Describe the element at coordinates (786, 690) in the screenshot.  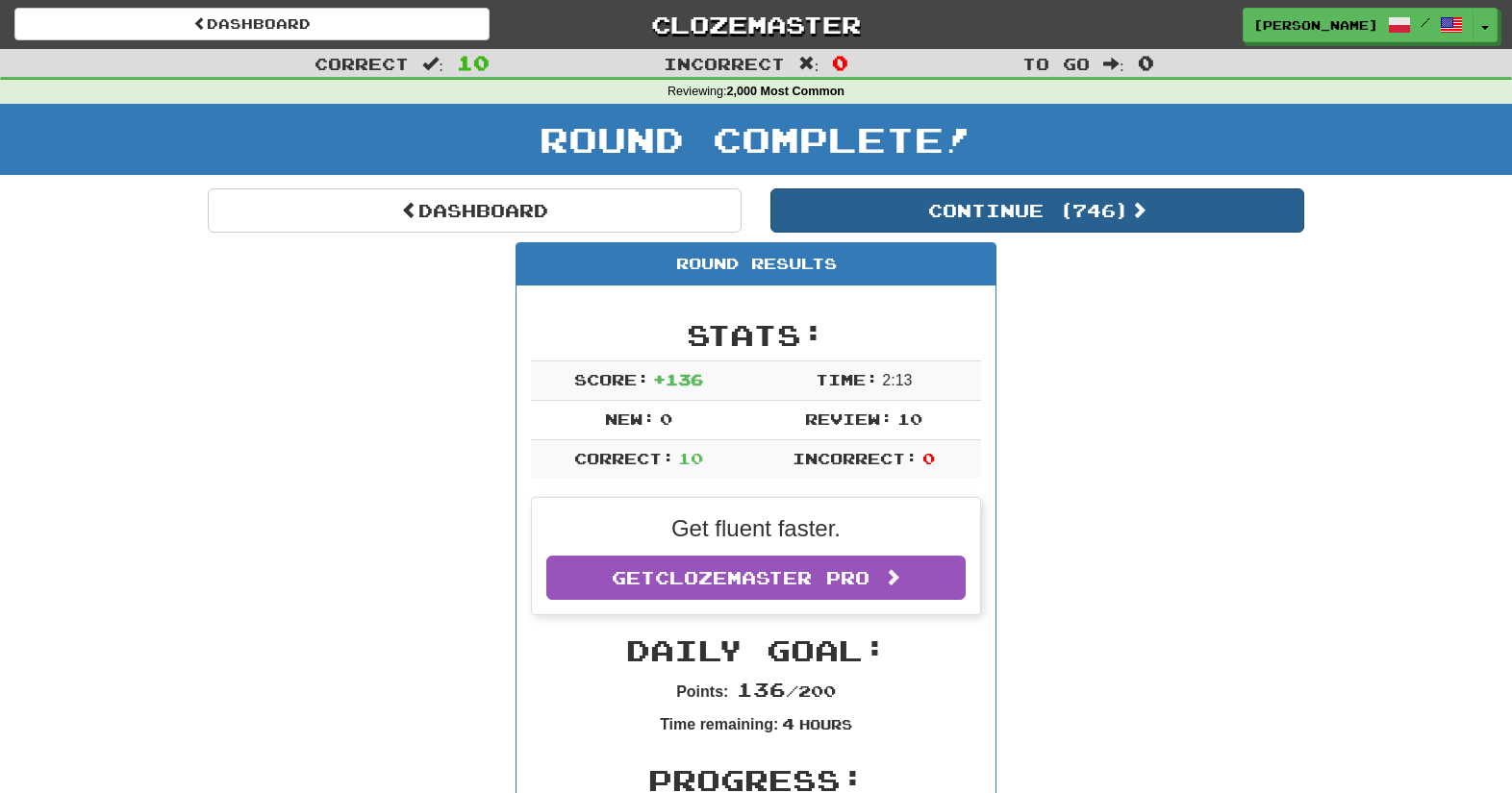
I see `span: / 200` at that location.